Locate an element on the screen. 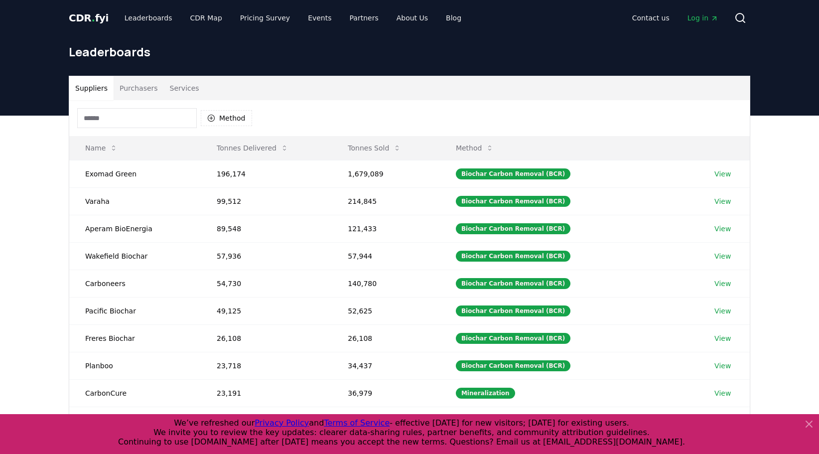  td: 28,202 is located at coordinates (386, 420).